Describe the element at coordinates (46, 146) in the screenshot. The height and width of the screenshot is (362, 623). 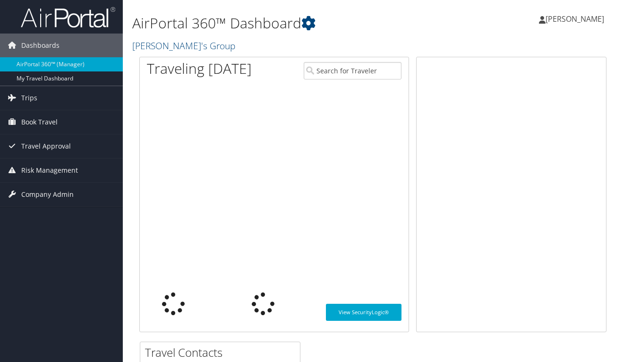
I see `span: Travel Approval` at that location.